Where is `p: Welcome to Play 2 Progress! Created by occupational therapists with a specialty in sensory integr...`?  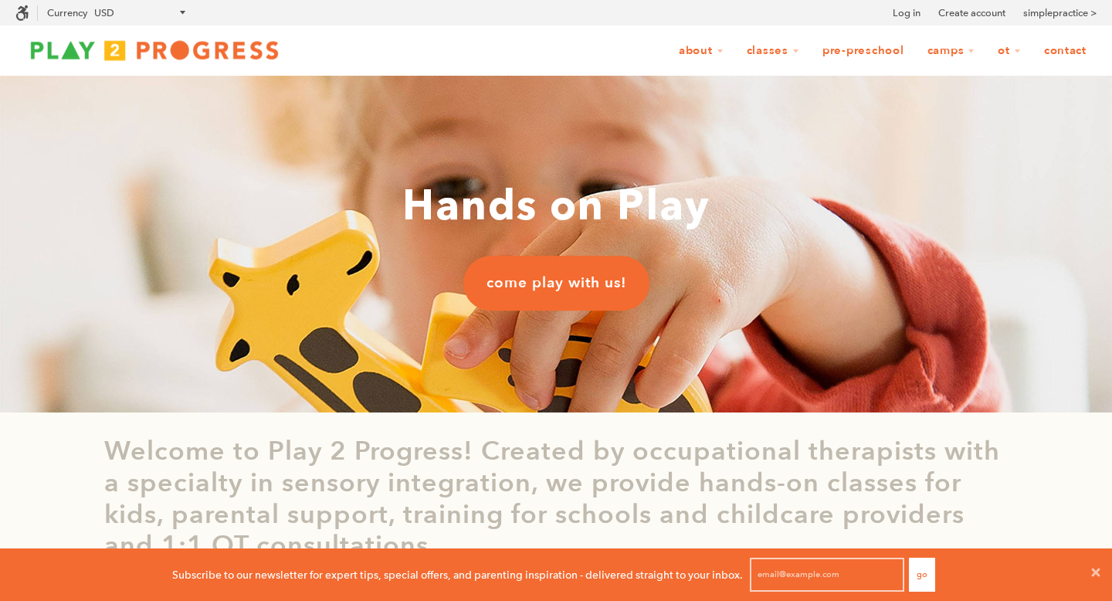
p: Welcome to Play 2 Progress! Created by occupational therapists with a specialty in sensory integr... is located at coordinates (556, 498).